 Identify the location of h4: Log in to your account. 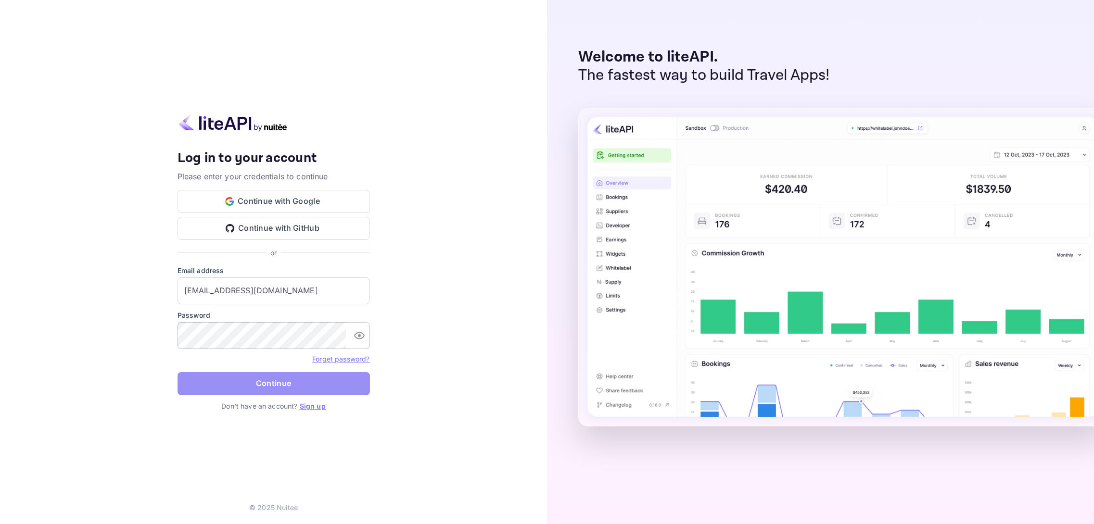
(274, 158).